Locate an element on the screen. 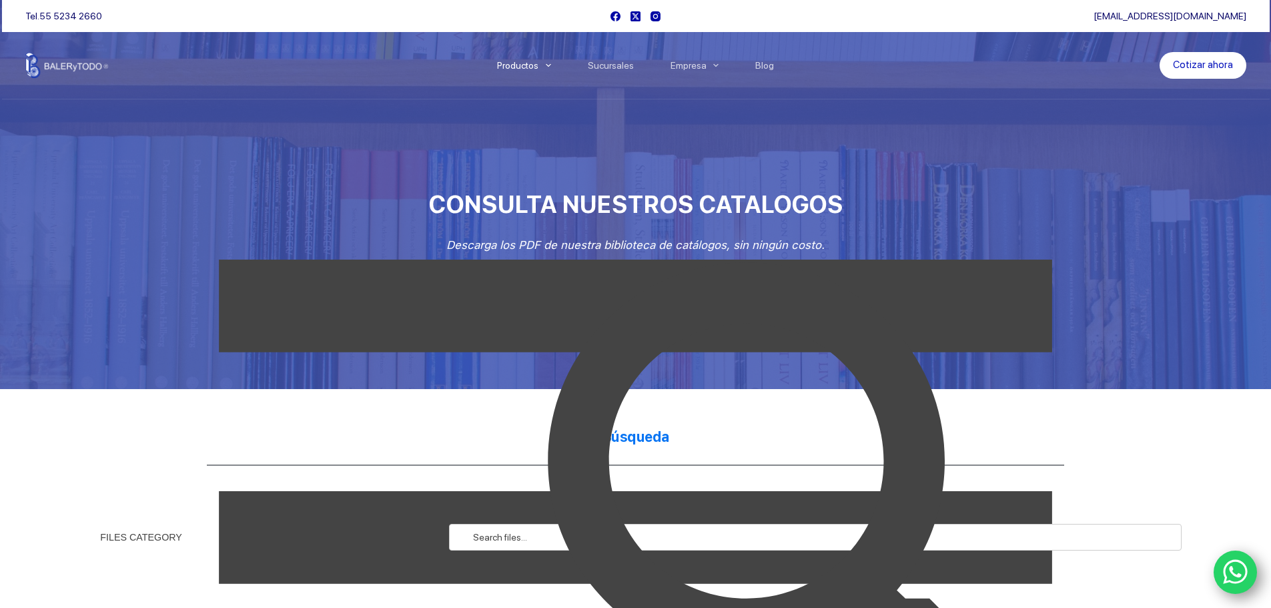  a: 55 5234 2660 is located at coordinates (71, 16).